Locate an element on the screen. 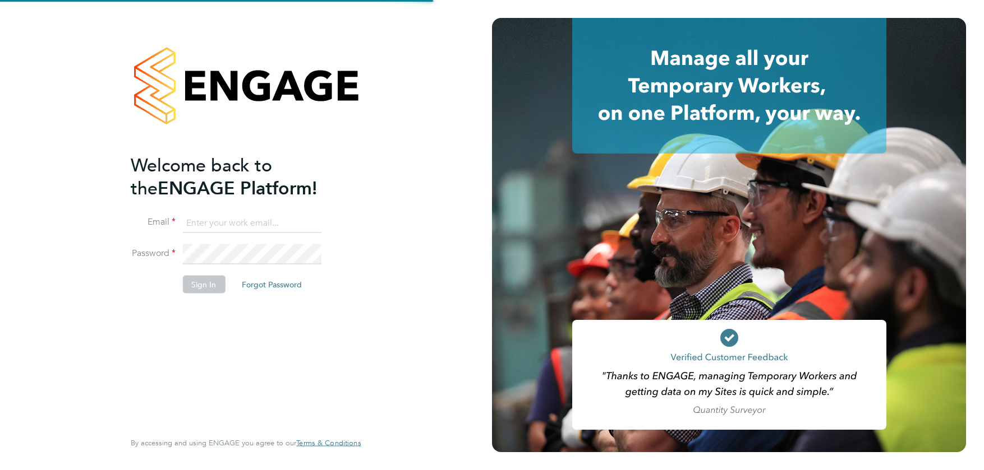 The width and height of the screenshot is (984, 470). span: Terms & Conditions is located at coordinates (328, 443).